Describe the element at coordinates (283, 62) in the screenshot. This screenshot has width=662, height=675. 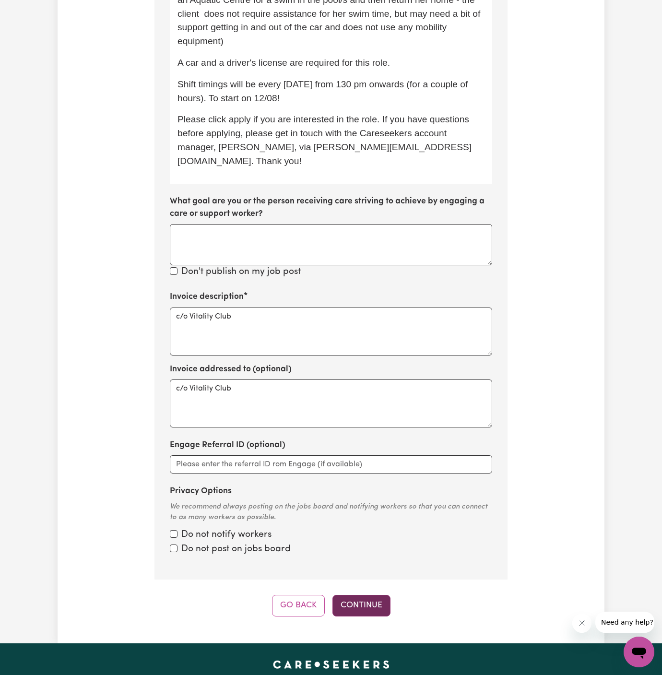
I see `span: A car and a driver's license are required for this role.` at that location.